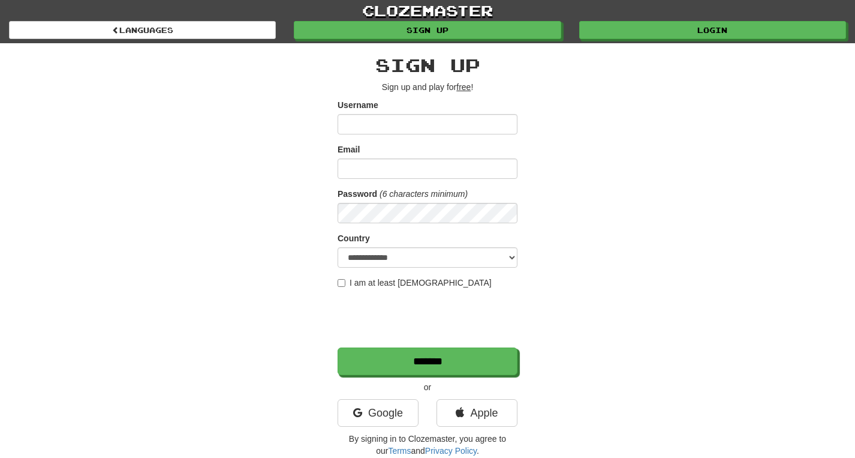 This screenshot has width=855, height=458. I want to click on p: Sign up and play for !, so click(428, 87).